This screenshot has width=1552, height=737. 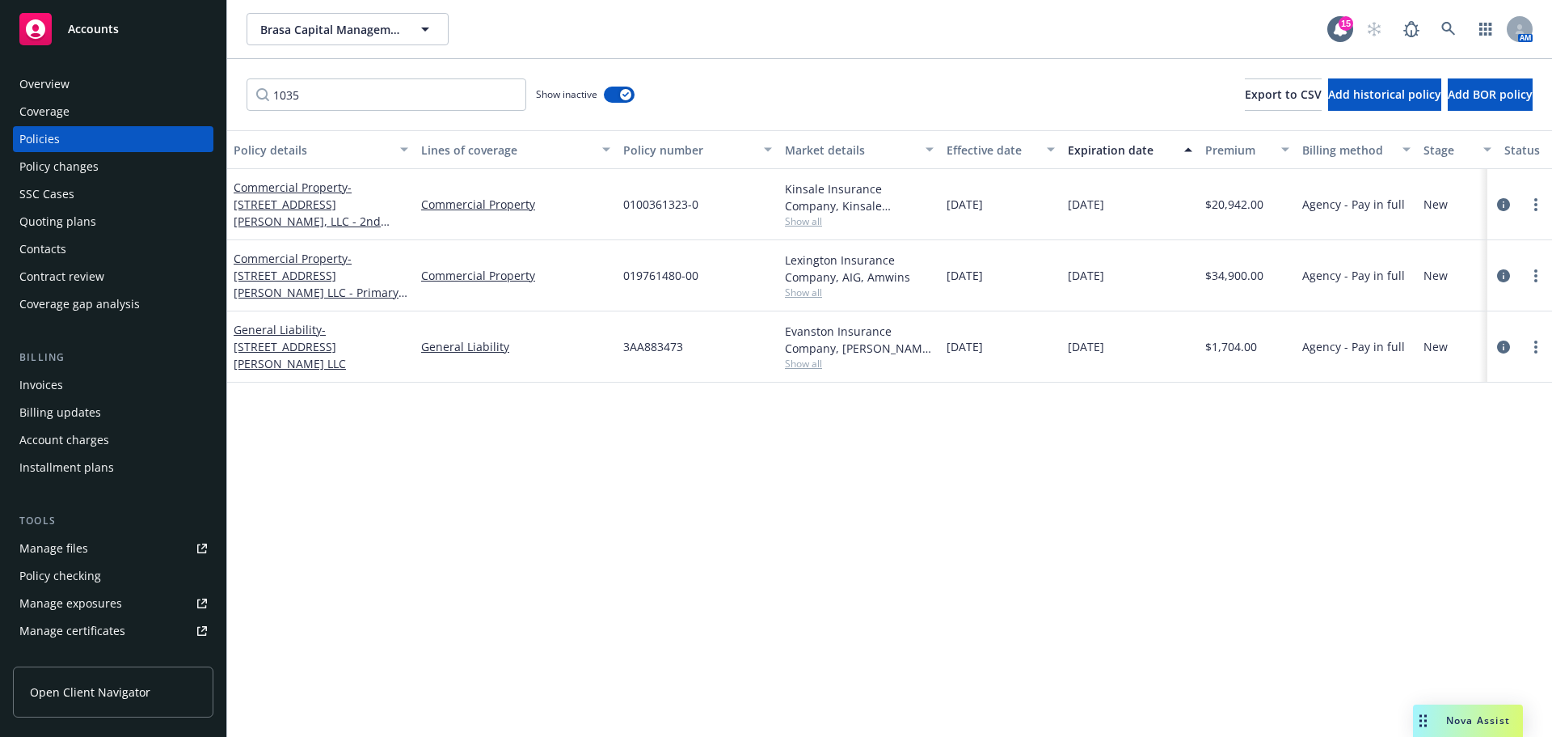 What do you see at coordinates (312, 150) in the screenshot?
I see `div: Policy details` at bounding box center [312, 150].